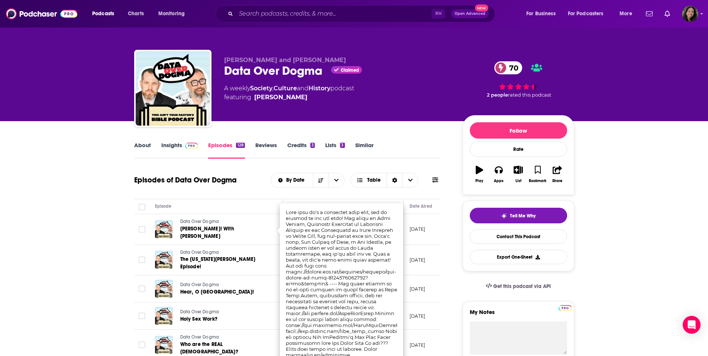  What do you see at coordinates (266, 150) in the screenshot?
I see `a: Reviews` at bounding box center [266, 150].